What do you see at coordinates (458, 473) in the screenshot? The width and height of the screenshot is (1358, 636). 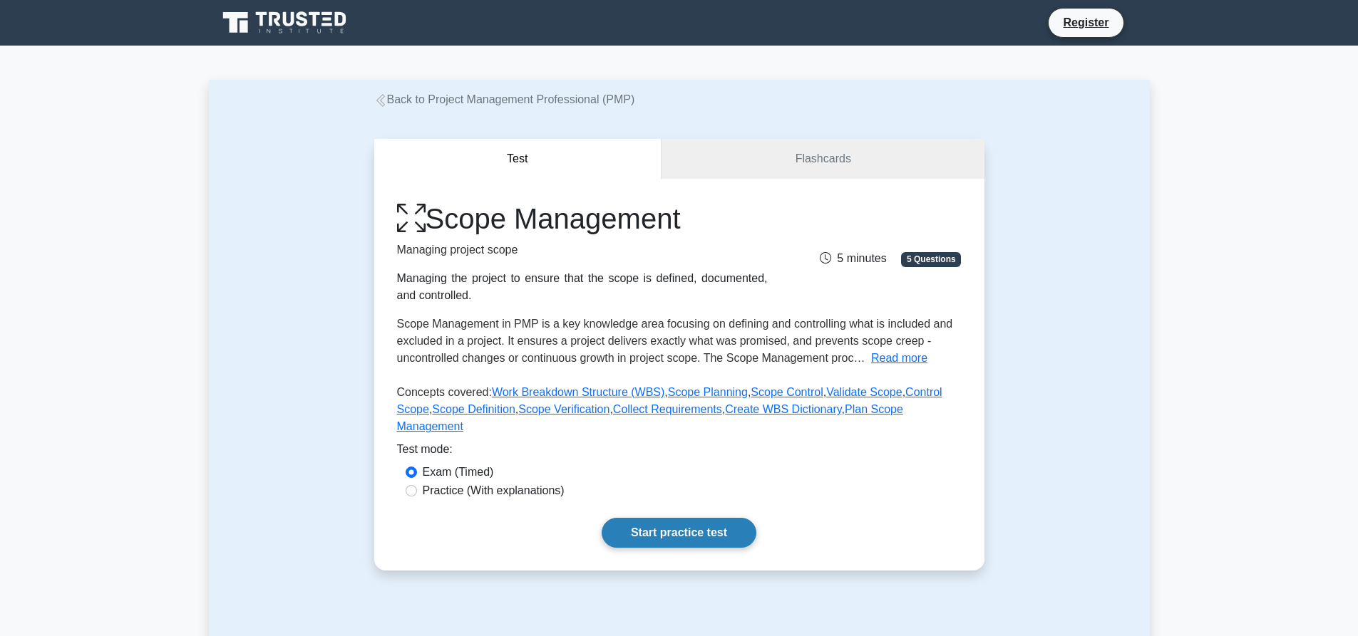 I see `label: Exam (Timed)` at bounding box center [458, 473].